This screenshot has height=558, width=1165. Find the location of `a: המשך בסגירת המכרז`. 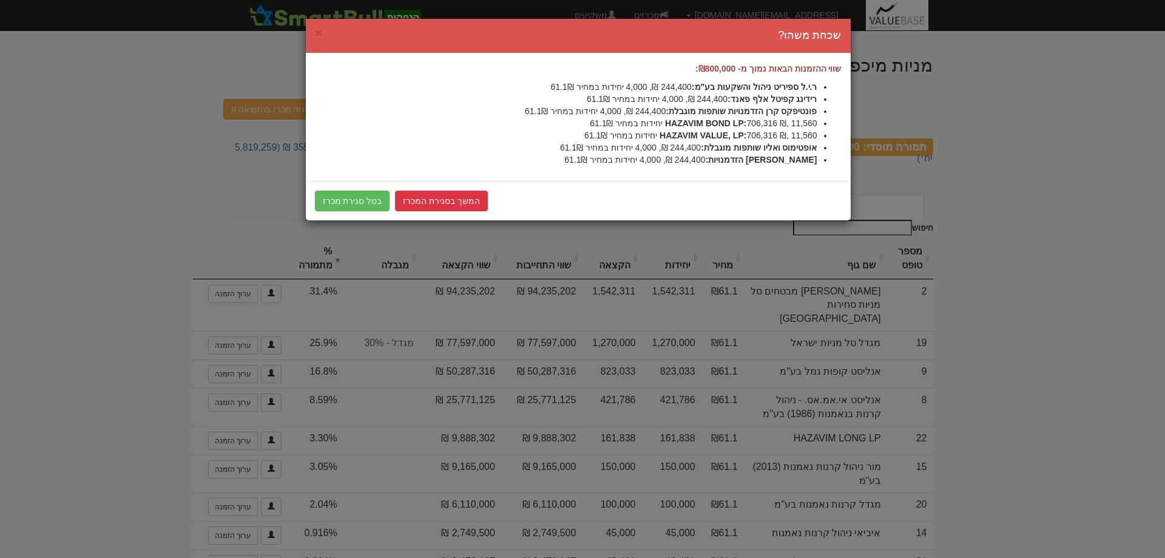

a: המשך בסגירת המכרז is located at coordinates (441, 201).